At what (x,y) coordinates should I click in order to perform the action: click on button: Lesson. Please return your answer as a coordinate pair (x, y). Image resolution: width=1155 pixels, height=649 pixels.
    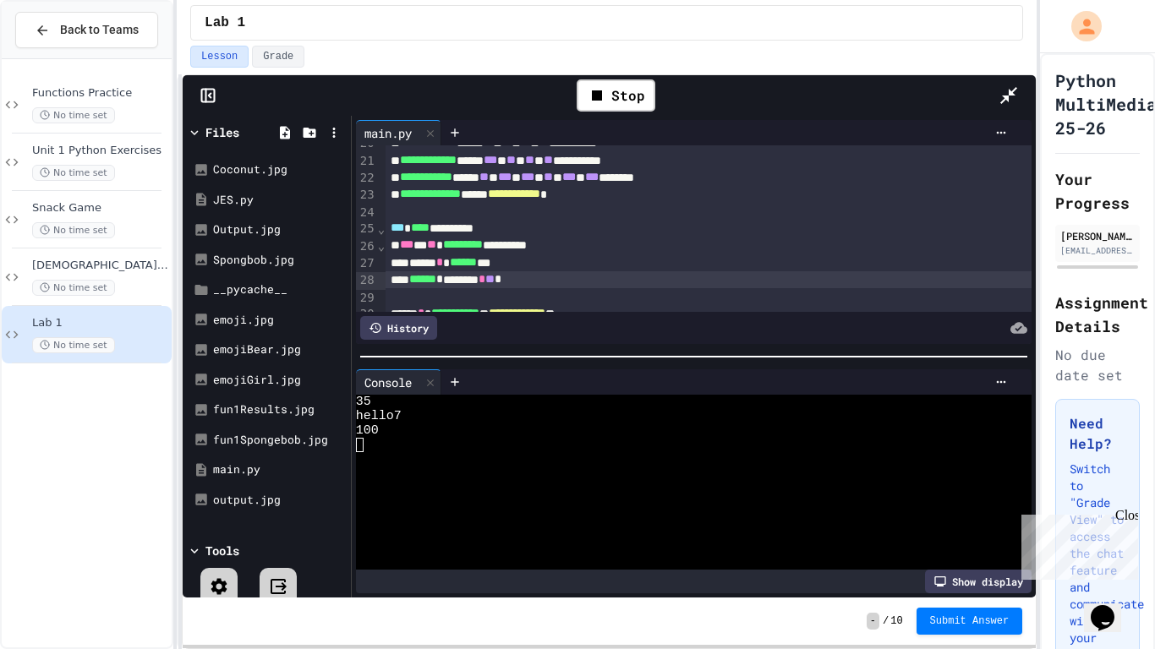
    Looking at the image, I should click on (219, 57).